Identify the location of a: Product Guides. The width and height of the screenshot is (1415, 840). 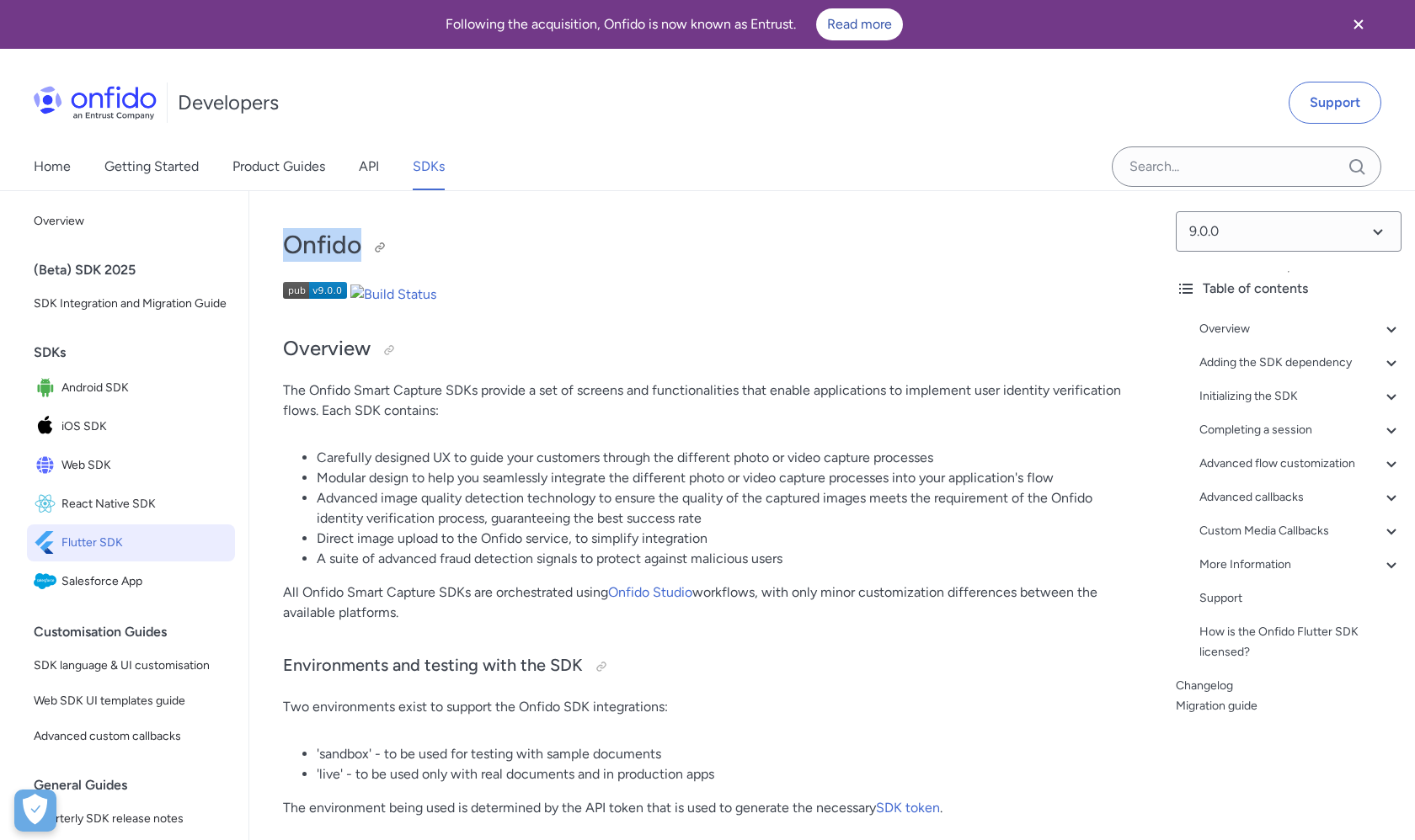
(279, 167).